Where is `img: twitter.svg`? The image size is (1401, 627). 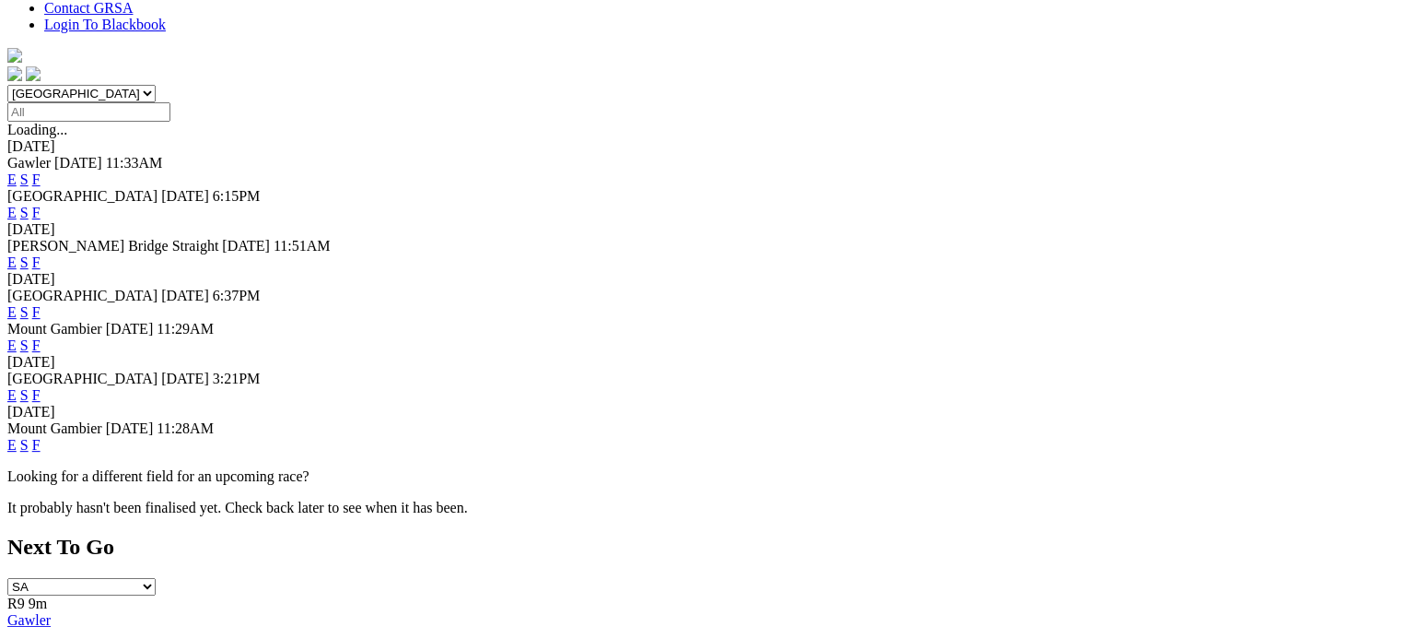 img: twitter.svg is located at coordinates (33, 74).